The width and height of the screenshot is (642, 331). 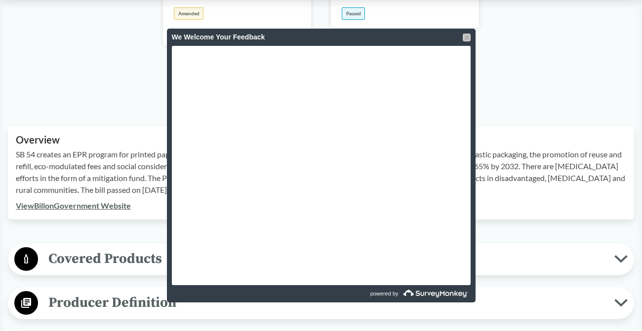 I want to click on a: powered by, so click(x=397, y=294).